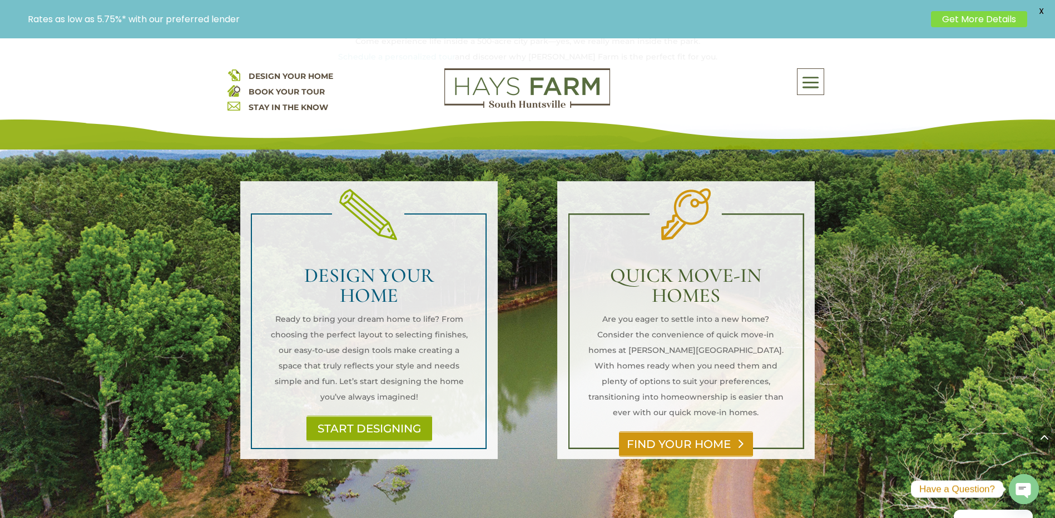 This screenshot has width=1055, height=518. What do you see at coordinates (686, 444) in the screenshot?
I see `a: FIND YOUR HOME` at bounding box center [686, 444].